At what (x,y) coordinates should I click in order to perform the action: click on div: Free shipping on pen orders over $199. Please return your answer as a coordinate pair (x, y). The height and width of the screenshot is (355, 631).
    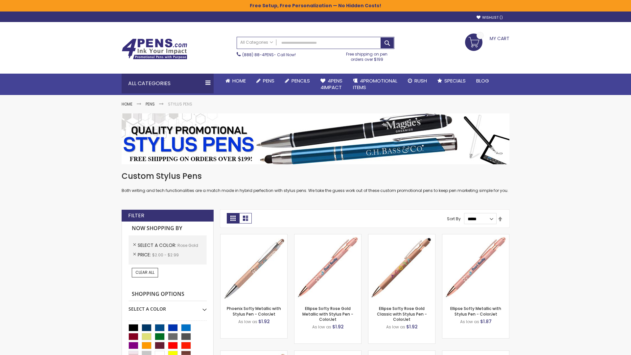
    Looking at the image, I should click on (367, 56).